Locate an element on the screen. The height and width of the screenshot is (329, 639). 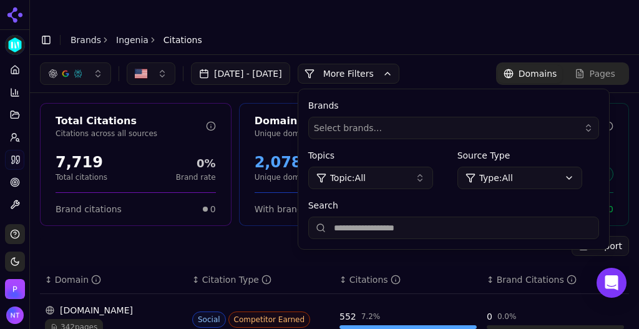
span: Select brands... is located at coordinates (348, 128).